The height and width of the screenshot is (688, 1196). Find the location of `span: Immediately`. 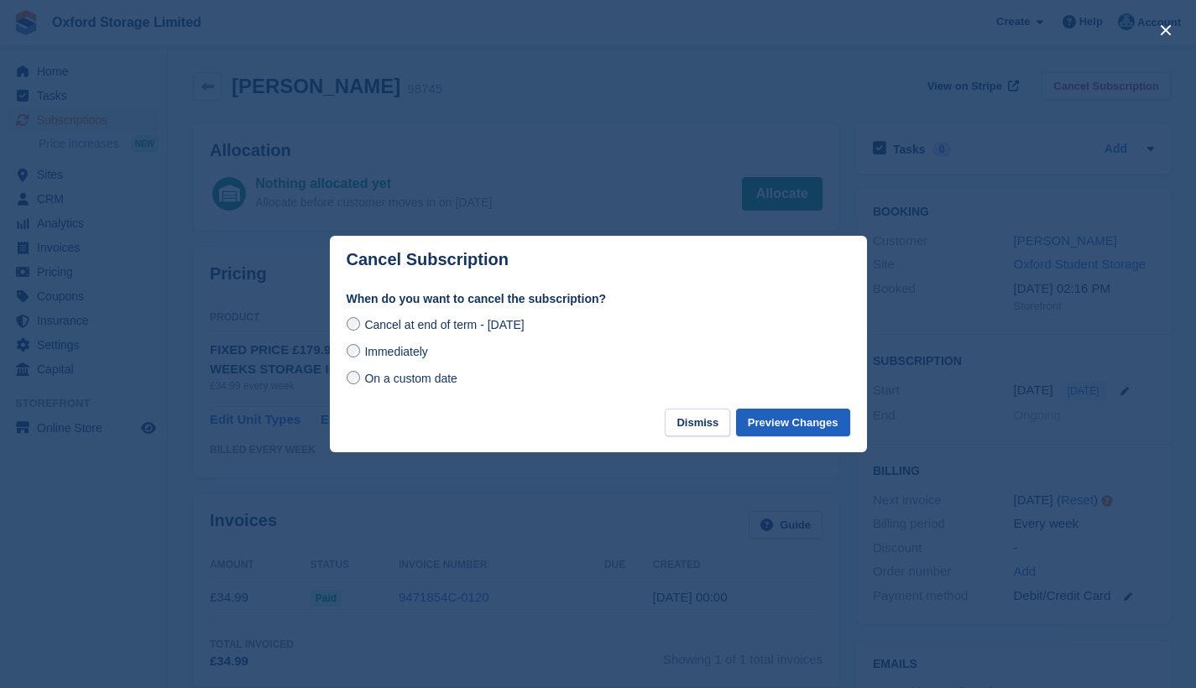

span: Immediately is located at coordinates (395, 352).